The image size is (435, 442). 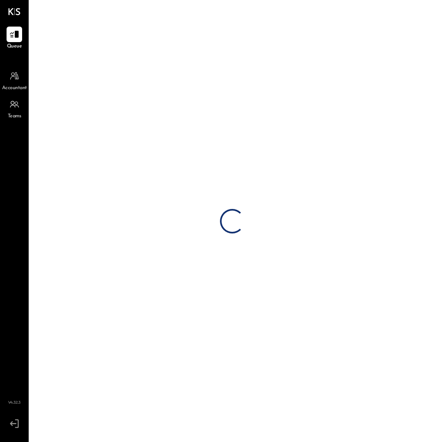 What do you see at coordinates (14, 80) in the screenshot?
I see `a: Accountant` at bounding box center [14, 80].